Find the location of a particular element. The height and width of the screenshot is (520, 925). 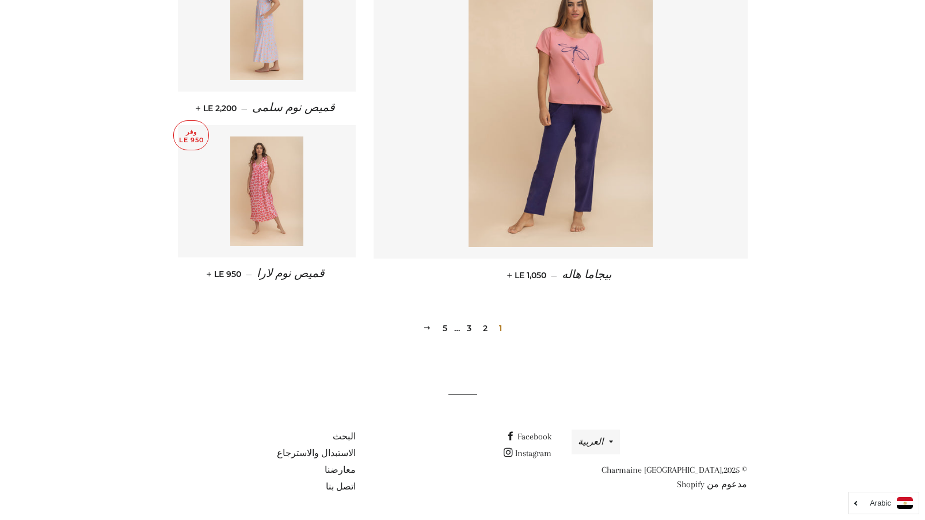

p: © 2025, is located at coordinates (658, 477).